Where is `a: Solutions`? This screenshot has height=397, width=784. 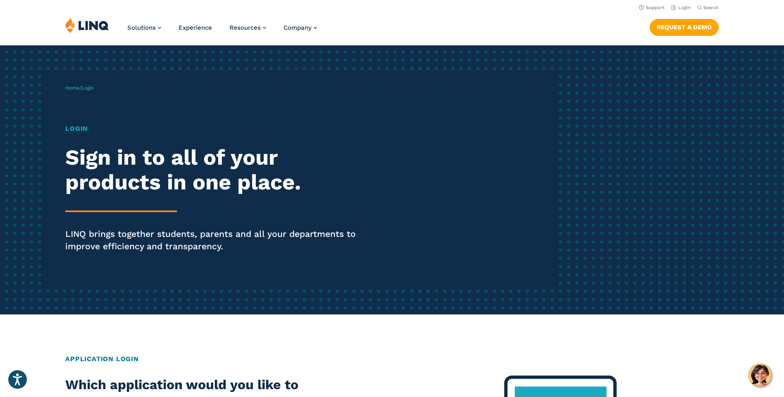 a: Solutions is located at coordinates (144, 28).